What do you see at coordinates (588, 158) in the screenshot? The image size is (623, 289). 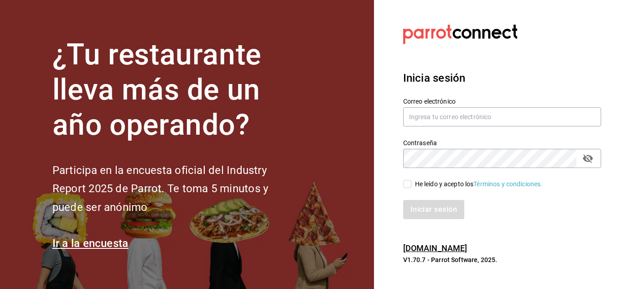 I see `button: passwordField` at bounding box center [588, 158].